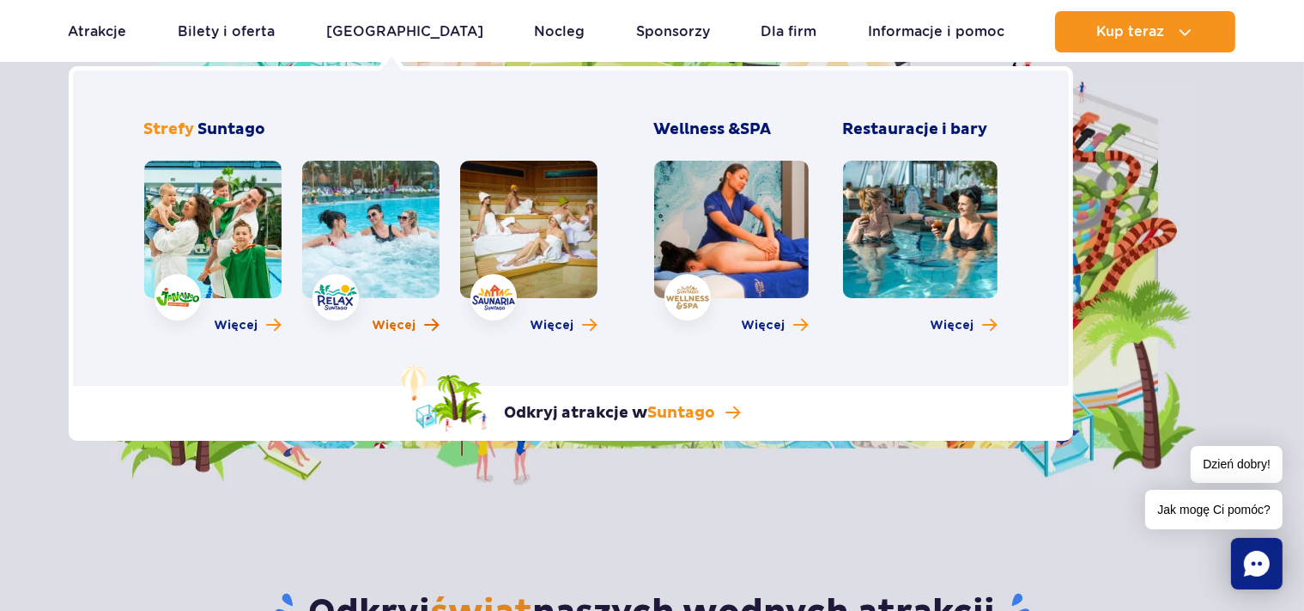 Image resolution: width=1304 pixels, height=611 pixels. What do you see at coordinates (248, 325) in the screenshot?
I see `a: Więcej o strefie Jamango` at bounding box center [248, 325].